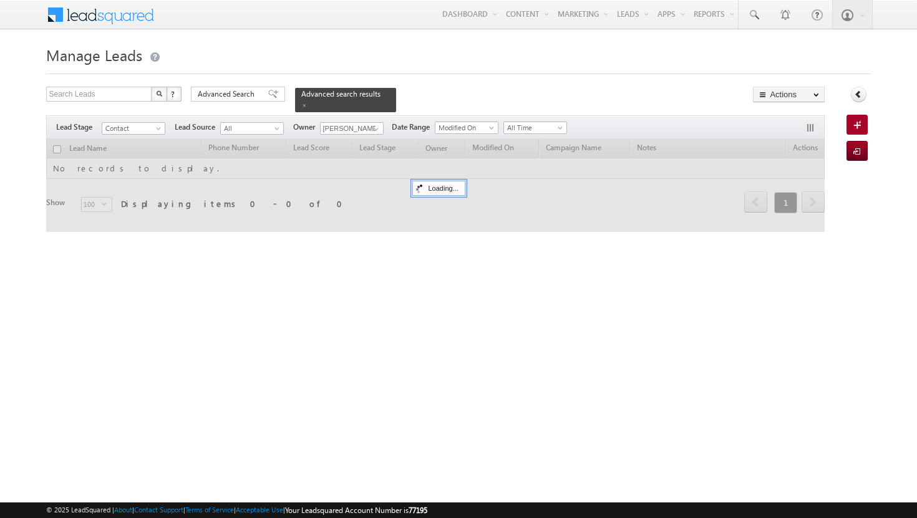 This screenshot has height=518, width=917. I want to click on img: Search, so click(159, 94).